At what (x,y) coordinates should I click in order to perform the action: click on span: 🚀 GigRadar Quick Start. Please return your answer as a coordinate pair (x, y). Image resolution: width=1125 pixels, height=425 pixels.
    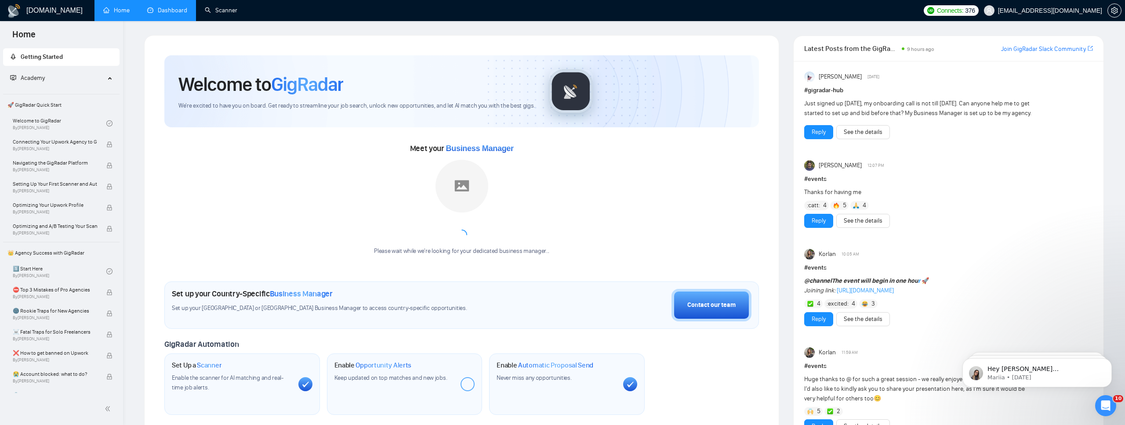
    Looking at the image, I should click on (61, 105).